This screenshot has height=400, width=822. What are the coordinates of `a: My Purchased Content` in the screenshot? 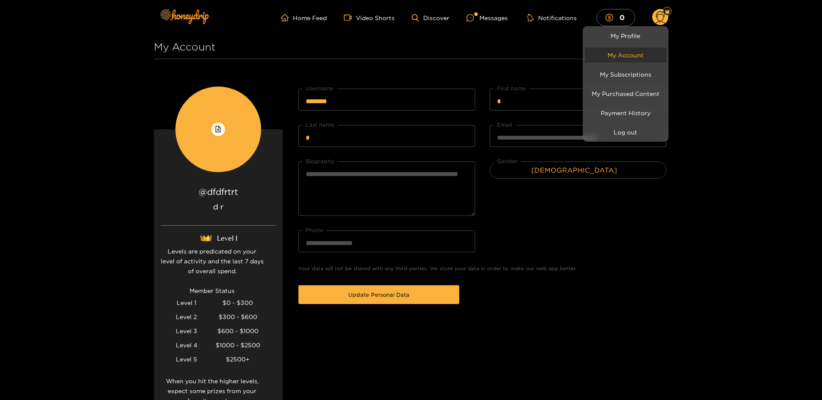 It's located at (625, 93).